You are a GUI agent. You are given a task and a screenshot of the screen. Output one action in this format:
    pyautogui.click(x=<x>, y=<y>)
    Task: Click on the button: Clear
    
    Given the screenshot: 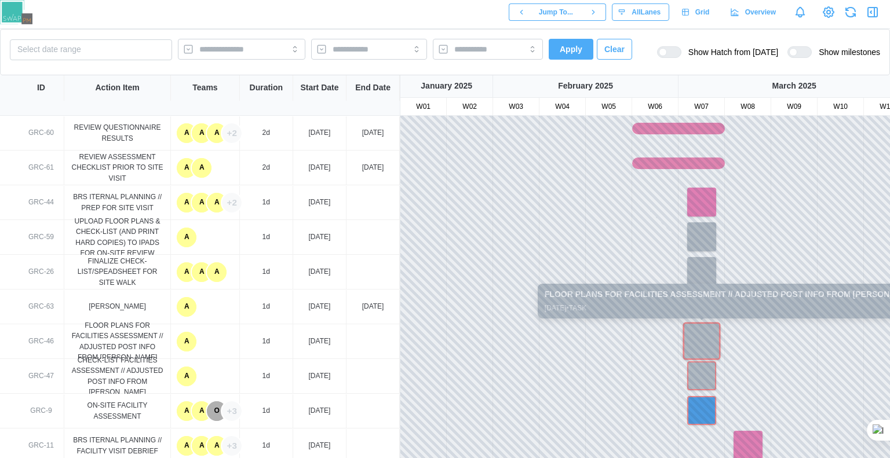 What is the action you would take?
    pyautogui.click(x=614, y=49)
    